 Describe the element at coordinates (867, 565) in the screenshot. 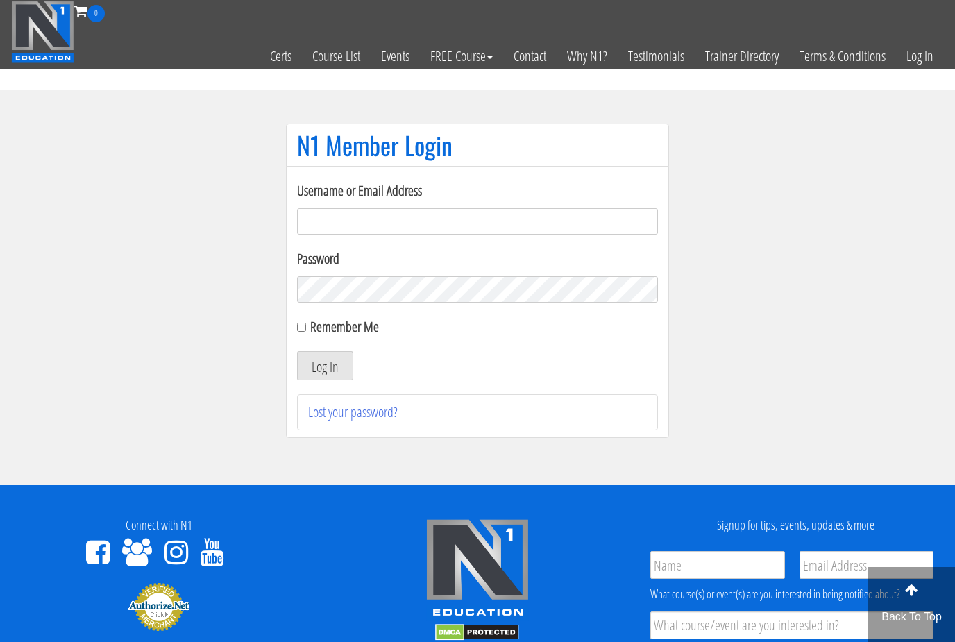

I see `input: Email Address` at that location.